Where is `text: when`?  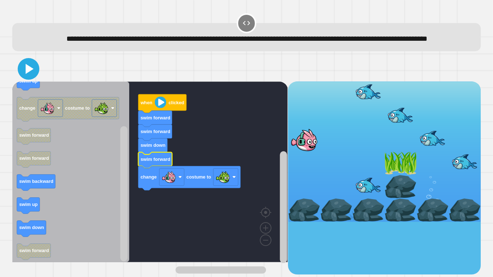
text: when is located at coordinates (147, 103).